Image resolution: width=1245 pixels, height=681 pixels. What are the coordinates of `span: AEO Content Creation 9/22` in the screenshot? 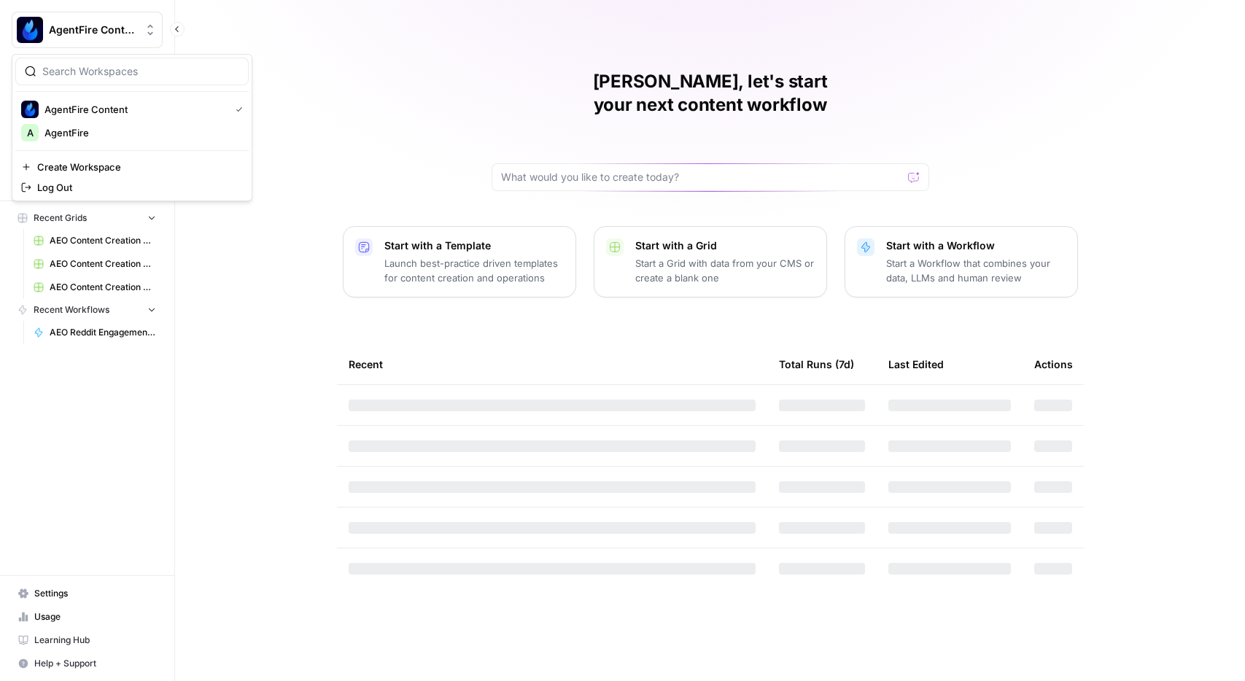 It's located at (103, 241).